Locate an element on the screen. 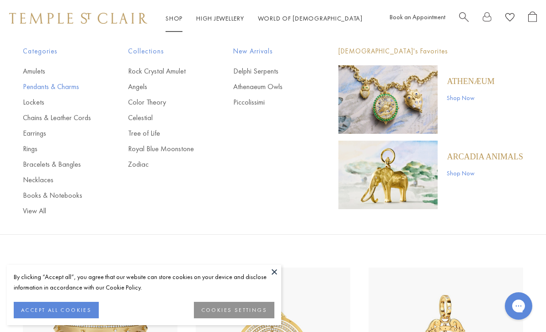  span: New Arrivals is located at coordinates (267, 51).